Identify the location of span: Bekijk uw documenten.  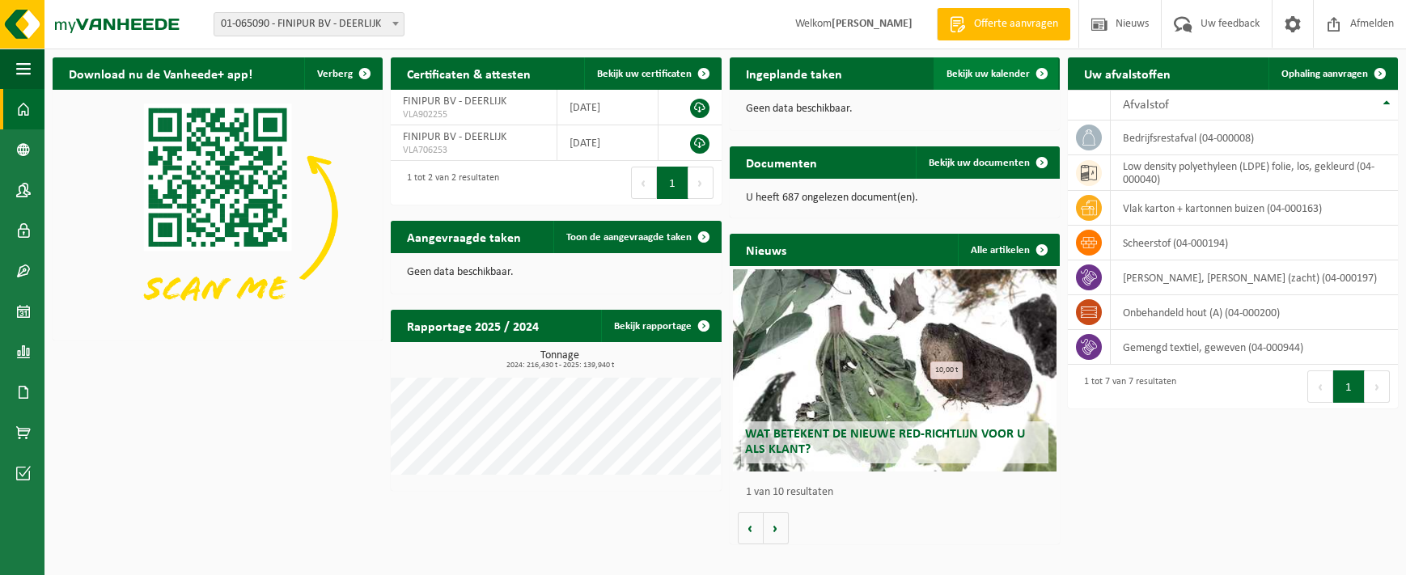
(979, 163).